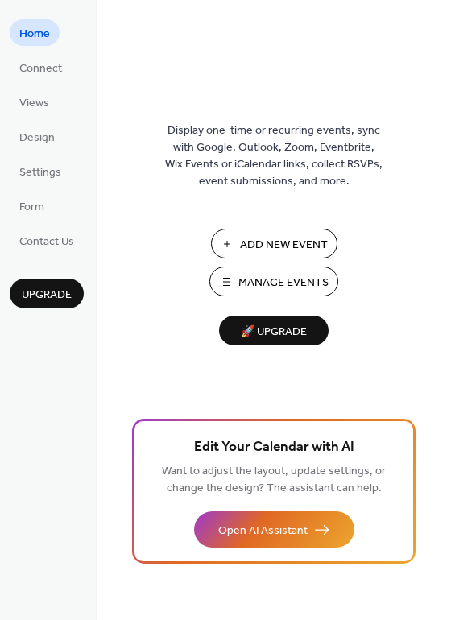  Describe the element at coordinates (40, 67) in the screenshot. I see `a: Connect` at that location.